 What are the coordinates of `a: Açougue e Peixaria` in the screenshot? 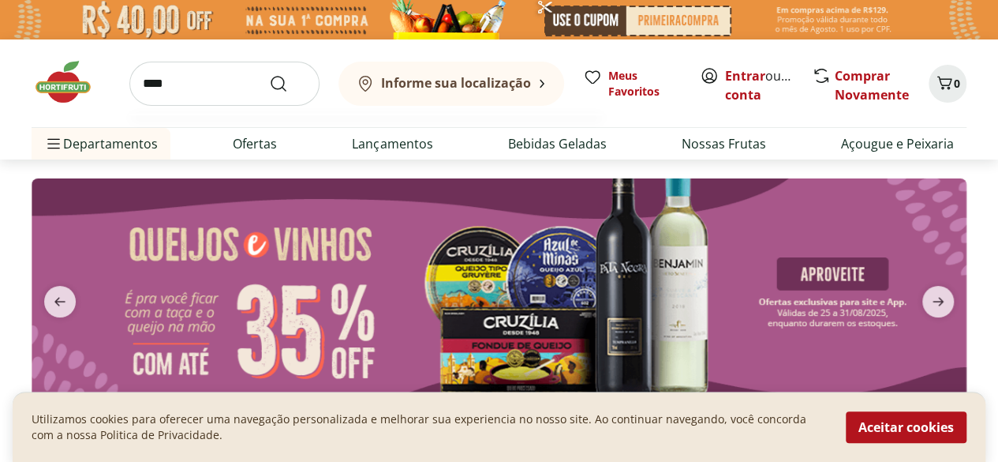 It's located at (897, 144).